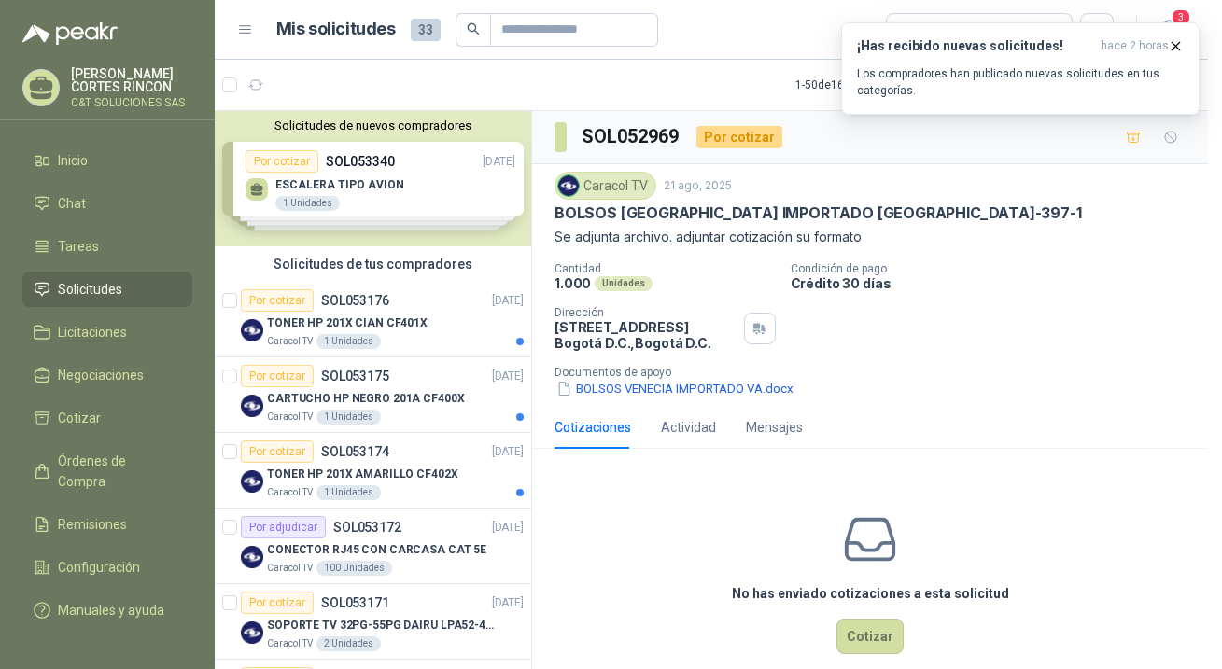 This screenshot has width=1222, height=669. Describe the element at coordinates (697, 186) in the screenshot. I see `p: 21 ago, 2025` at that location.